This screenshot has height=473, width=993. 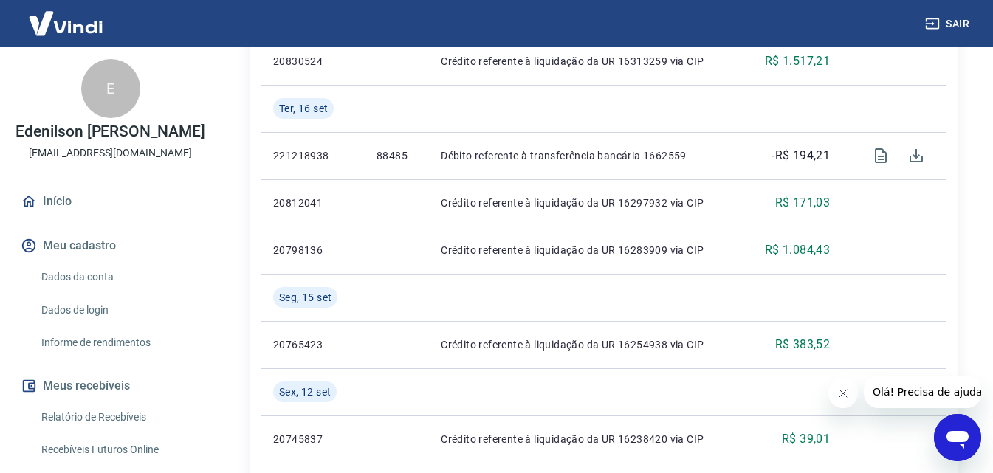 What do you see at coordinates (881, 156) in the screenshot?
I see `span: Visualizar` at bounding box center [881, 156].